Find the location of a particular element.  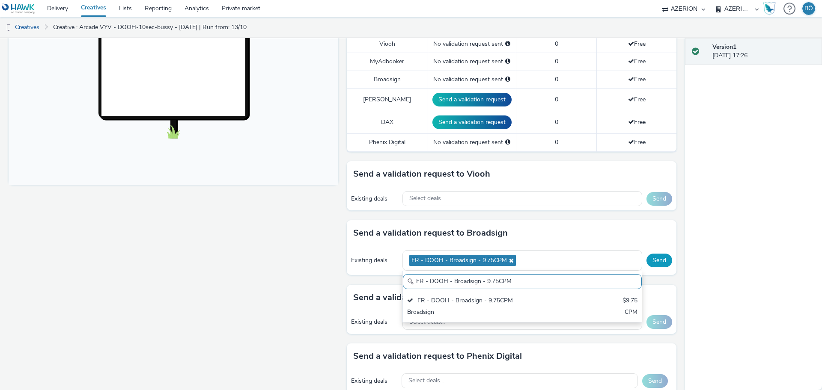

div: Please select a deal below and click on Send to send a validation request to MyAdbooker. is located at coordinates (508, 62).